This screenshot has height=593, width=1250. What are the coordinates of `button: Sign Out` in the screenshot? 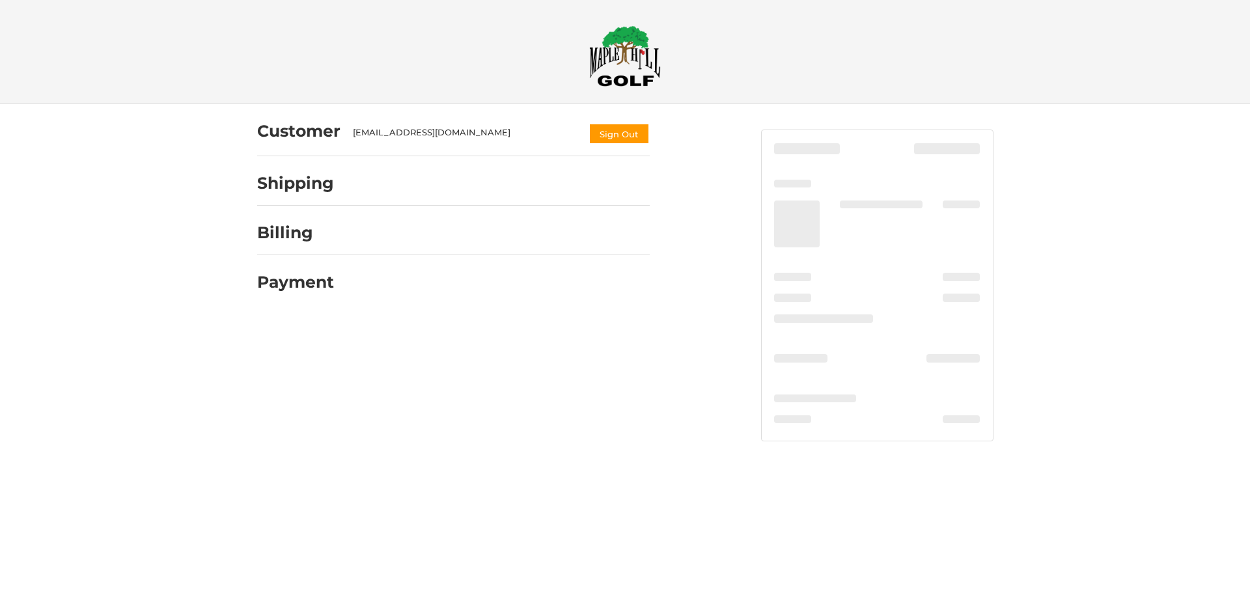 It's located at (619, 134).